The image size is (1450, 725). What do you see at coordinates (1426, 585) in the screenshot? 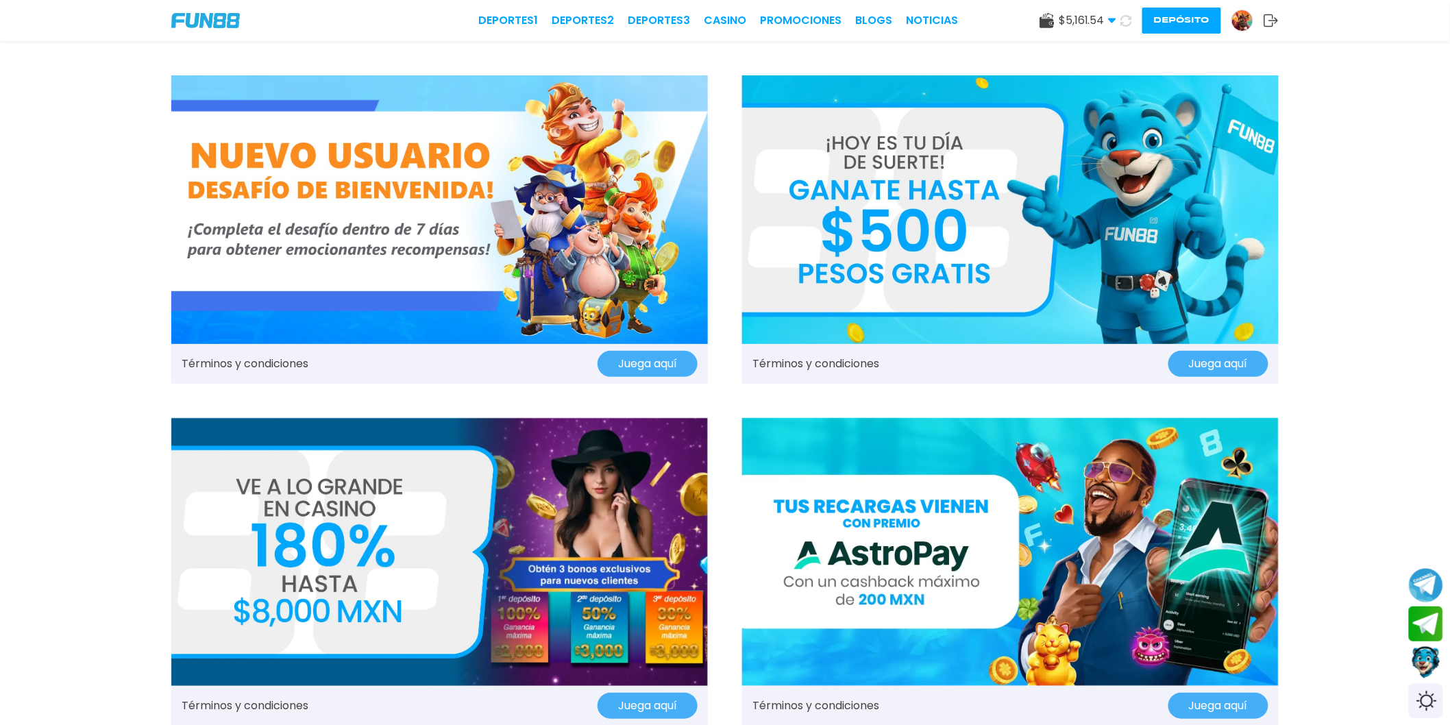
I see `button: Join telegram channel` at bounding box center [1426, 585].